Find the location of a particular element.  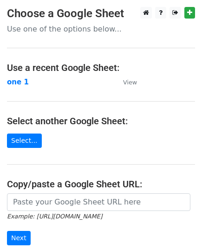

p: Use one of the options below... is located at coordinates (101, 29).